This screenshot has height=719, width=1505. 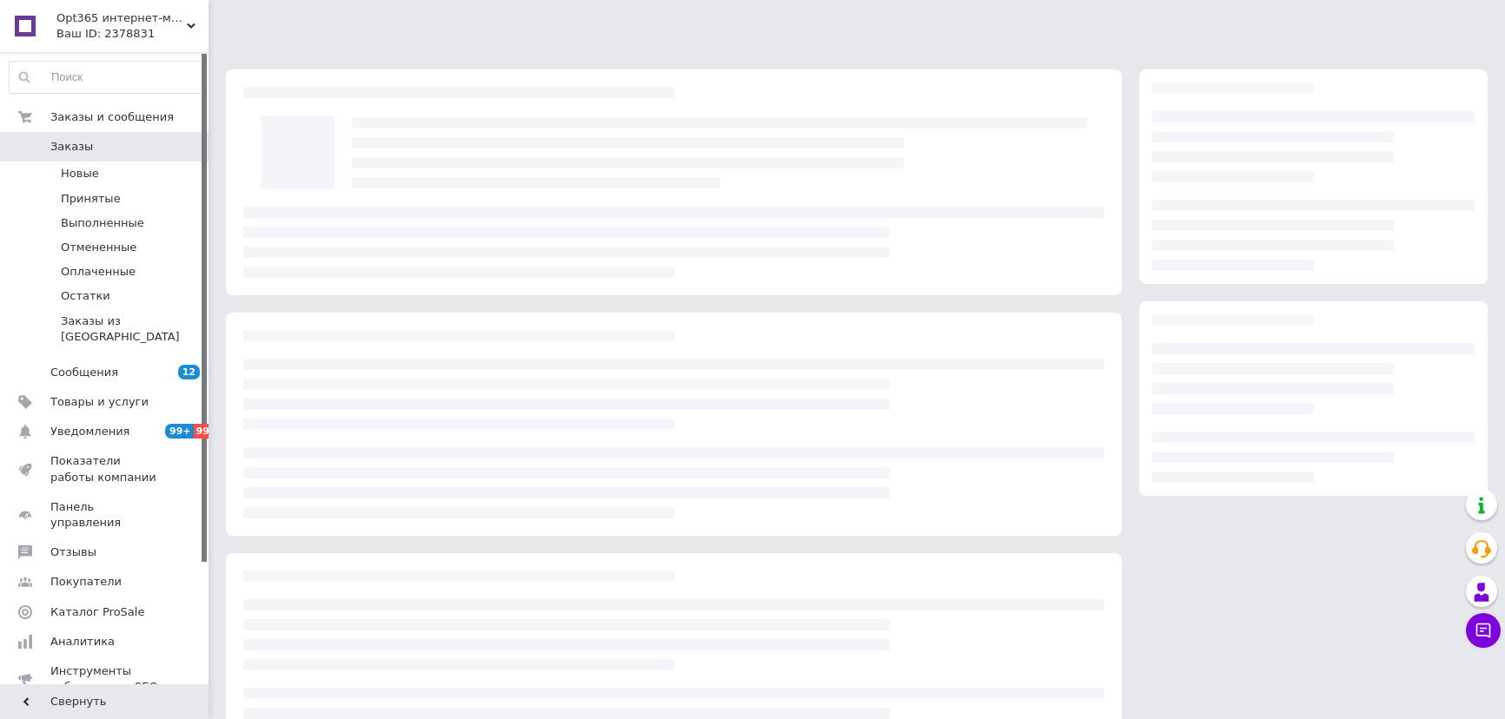 I want to click on div: Ваш ID: 2378831, so click(x=132, y=34).